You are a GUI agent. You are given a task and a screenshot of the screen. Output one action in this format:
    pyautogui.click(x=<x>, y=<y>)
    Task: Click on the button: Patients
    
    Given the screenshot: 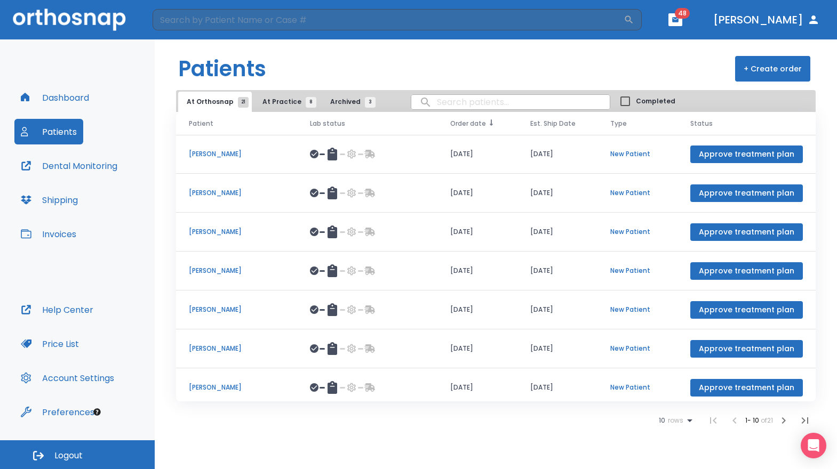 What is the action you would take?
    pyautogui.click(x=49, y=132)
    